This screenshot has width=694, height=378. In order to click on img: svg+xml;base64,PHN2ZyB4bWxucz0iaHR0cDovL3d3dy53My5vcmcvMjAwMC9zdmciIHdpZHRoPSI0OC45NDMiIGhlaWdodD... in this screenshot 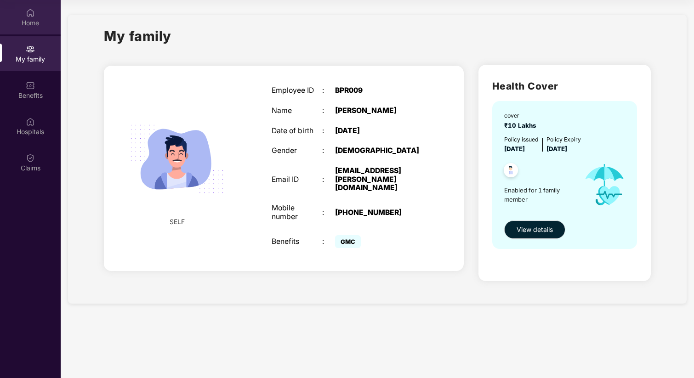, I will do `click(511, 172)`.